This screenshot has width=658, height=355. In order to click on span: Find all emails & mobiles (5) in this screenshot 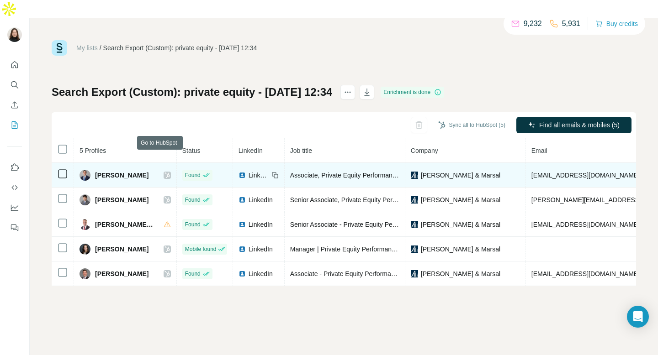, I will do `click(579, 125)`.